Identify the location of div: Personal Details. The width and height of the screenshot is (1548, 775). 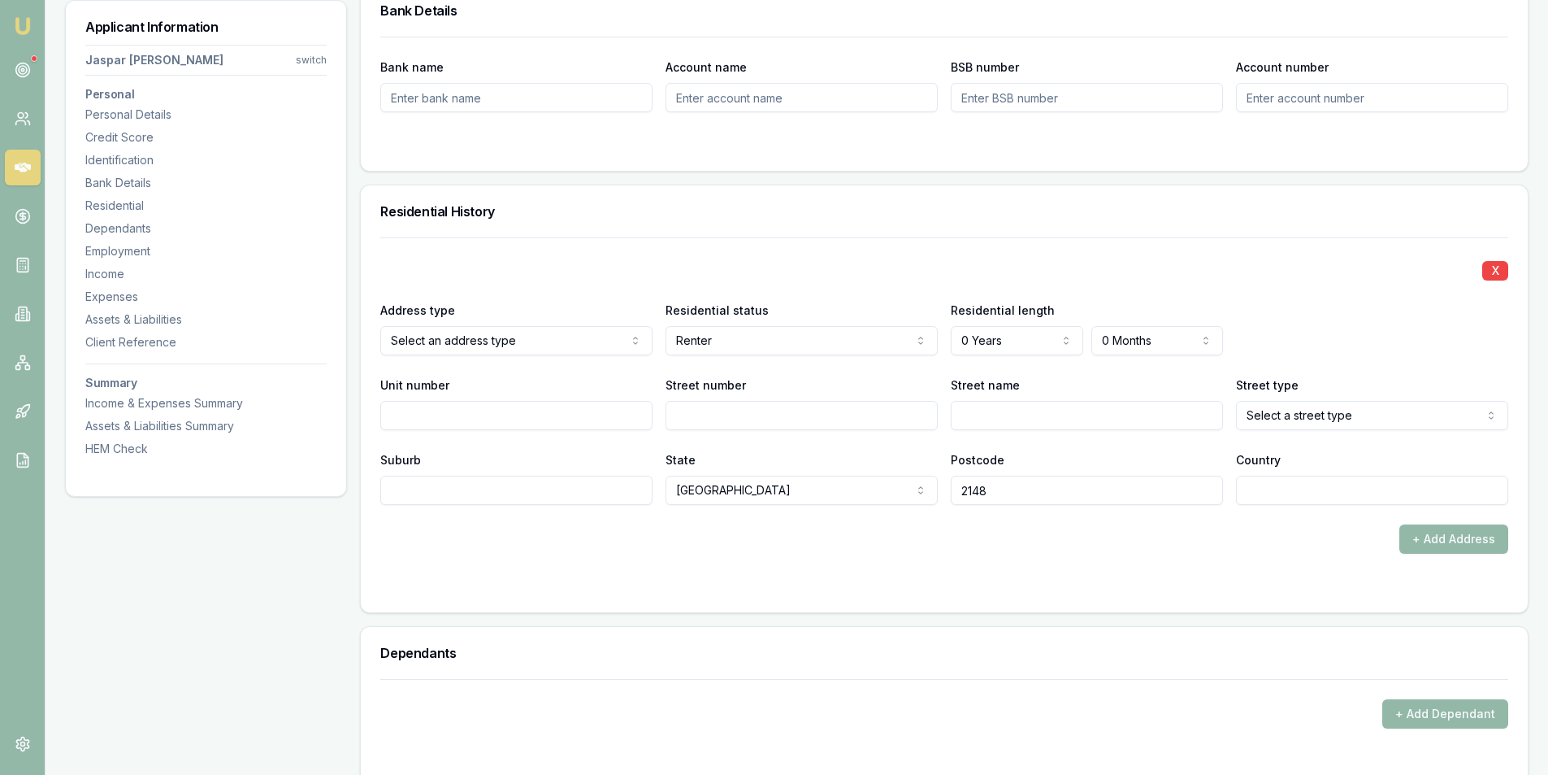
(206, 115).